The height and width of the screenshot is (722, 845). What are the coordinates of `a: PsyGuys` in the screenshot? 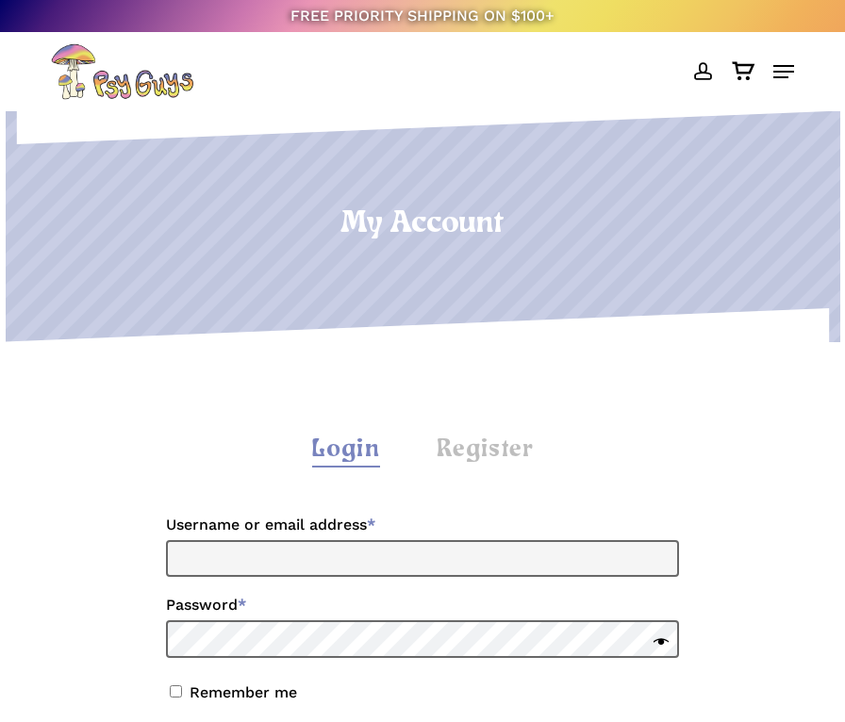 It's located at (123, 72).